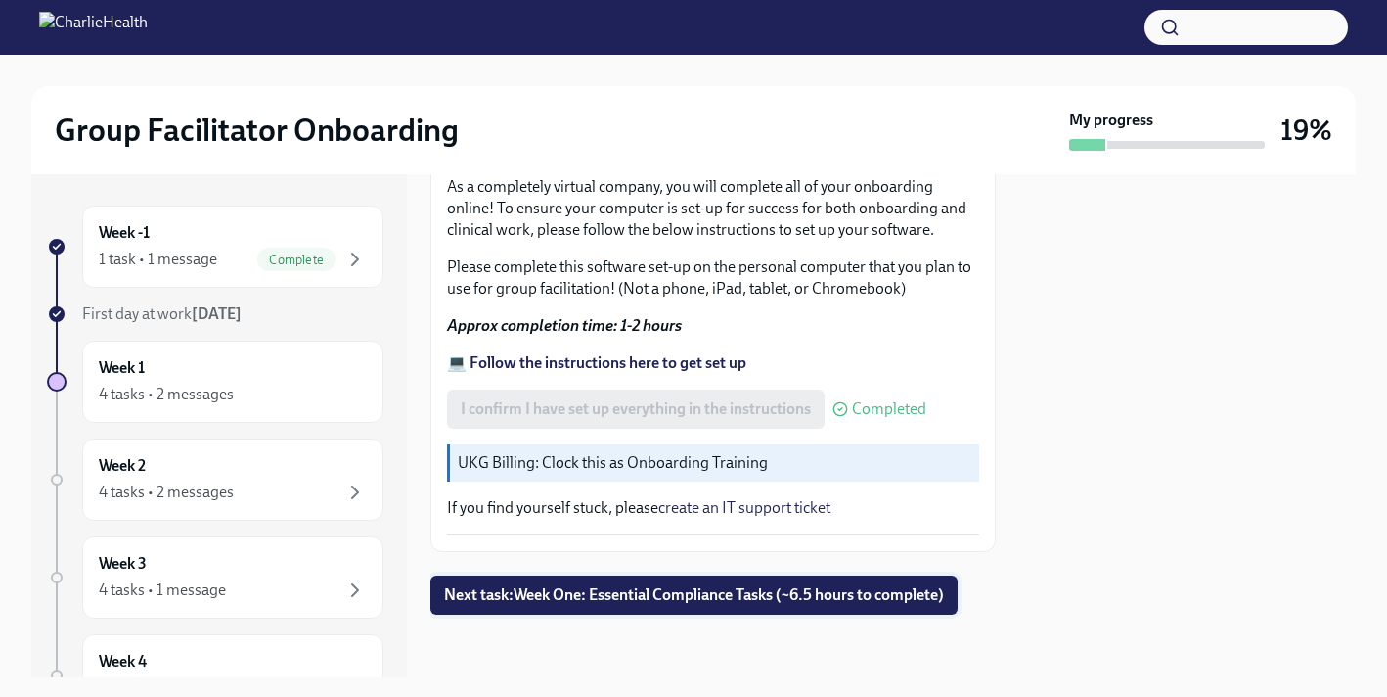 The image size is (1387, 697). I want to click on h6: Week 1, so click(121, 368).